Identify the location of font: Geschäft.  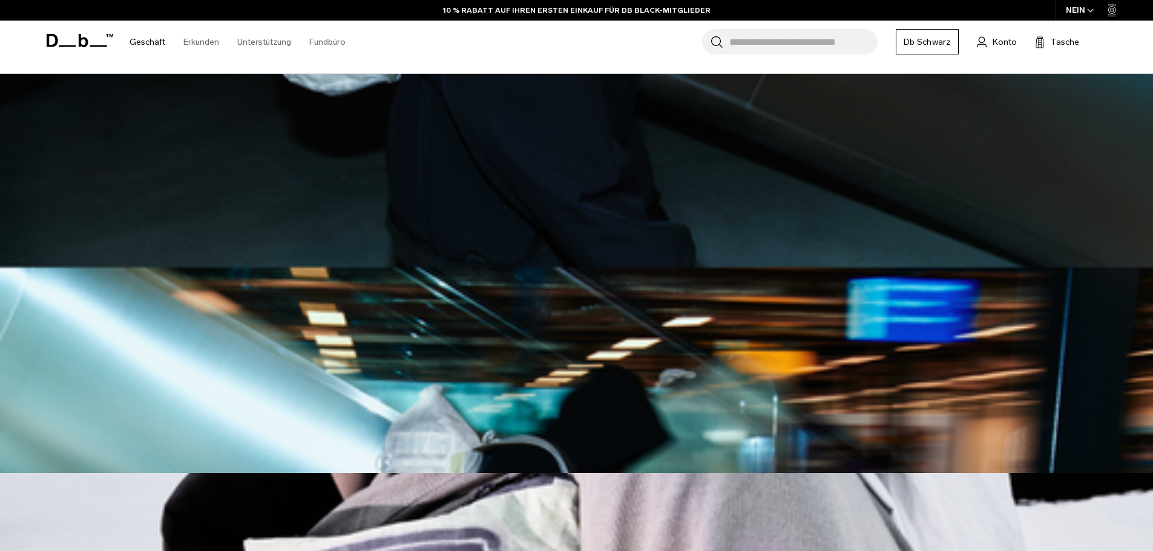
(147, 42).